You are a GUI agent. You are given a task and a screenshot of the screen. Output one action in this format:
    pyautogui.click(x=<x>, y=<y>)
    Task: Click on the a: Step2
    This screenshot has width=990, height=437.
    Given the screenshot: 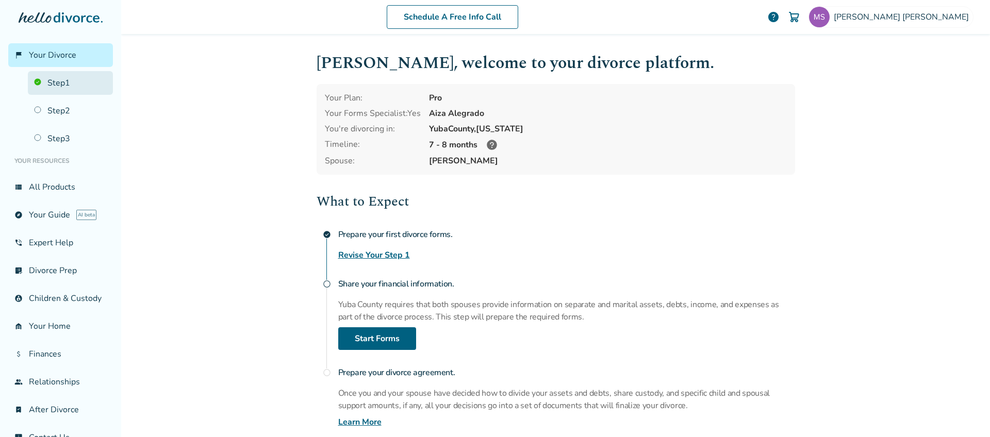 What is the action you would take?
    pyautogui.click(x=70, y=111)
    